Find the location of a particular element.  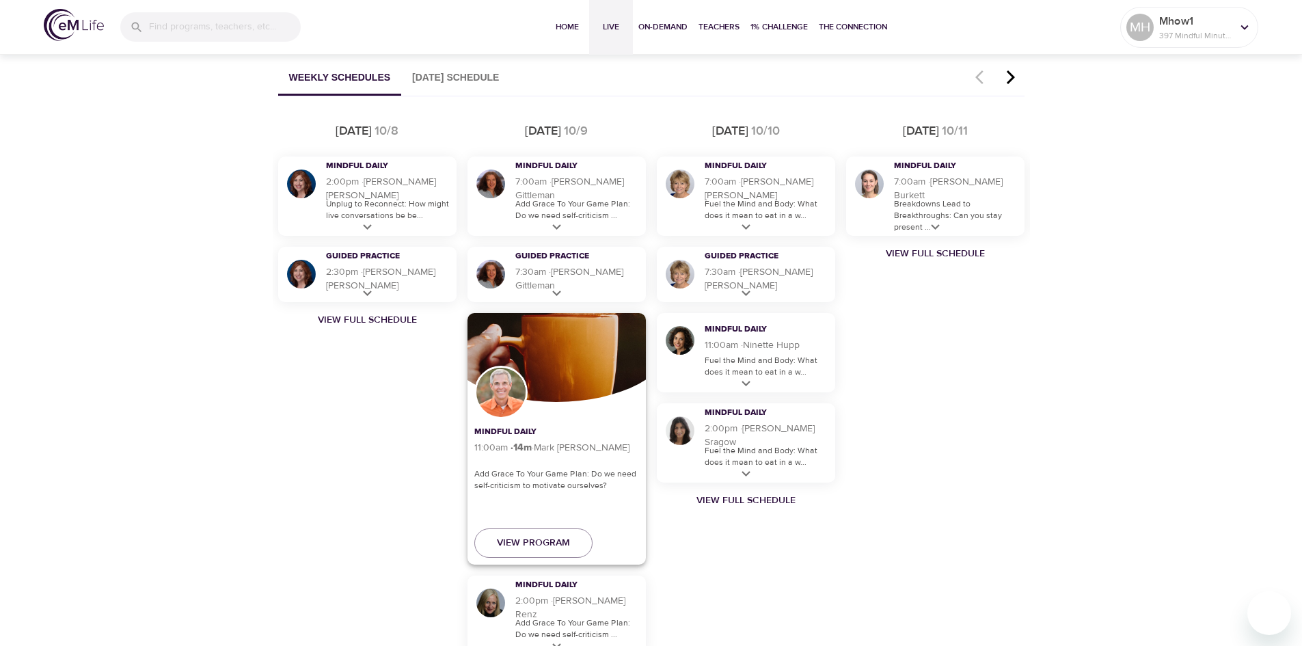

img: Diane Renz is located at coordinates (491, 603).